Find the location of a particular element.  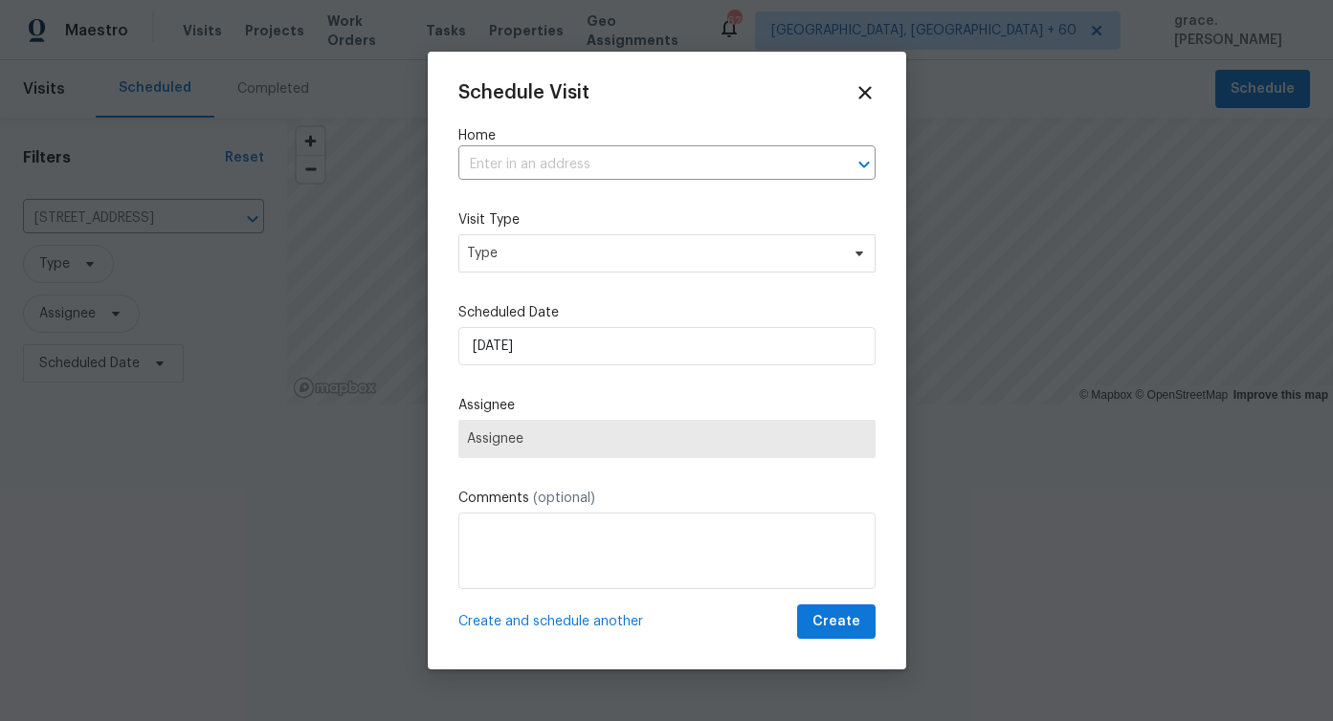

label: Home is located at coordinates (667, 136).